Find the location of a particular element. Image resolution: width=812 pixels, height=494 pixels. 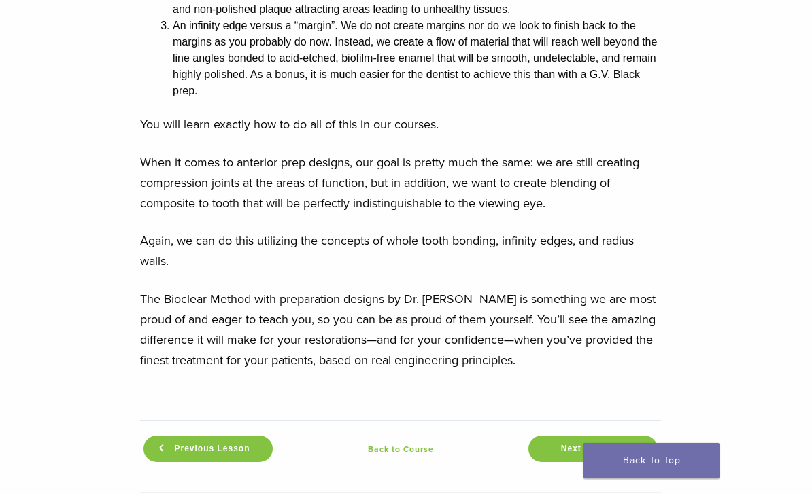

a: Back To Top is located at coordinates (652, 461).